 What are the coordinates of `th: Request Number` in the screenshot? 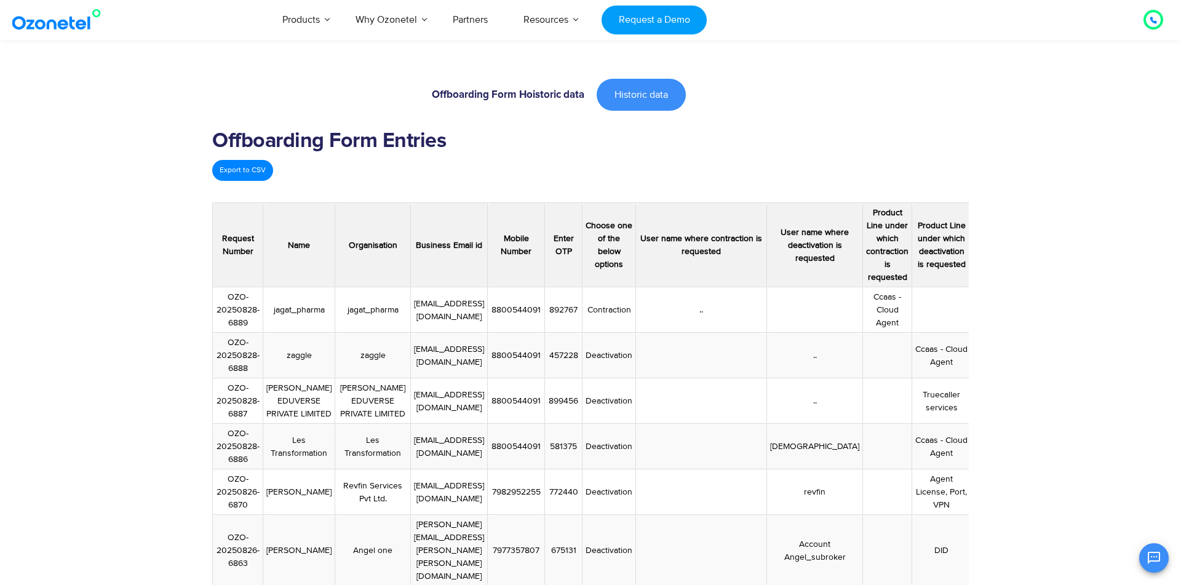 It's located at (238, 245).